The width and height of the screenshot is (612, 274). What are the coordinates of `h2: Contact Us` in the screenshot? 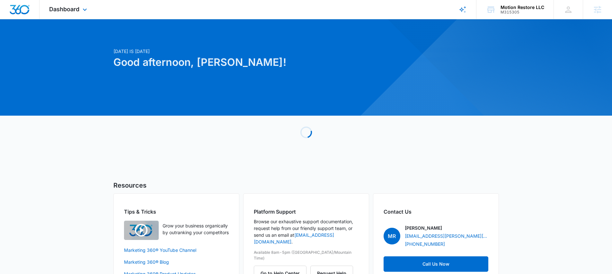 It's located at (436, 212).